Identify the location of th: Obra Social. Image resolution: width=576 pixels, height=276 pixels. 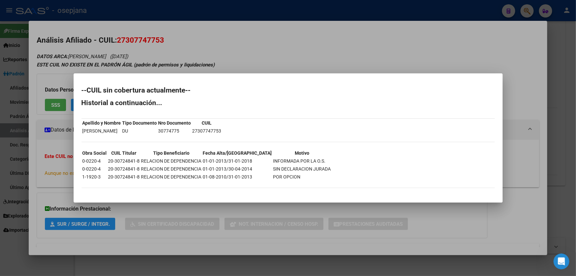
(95, 153).